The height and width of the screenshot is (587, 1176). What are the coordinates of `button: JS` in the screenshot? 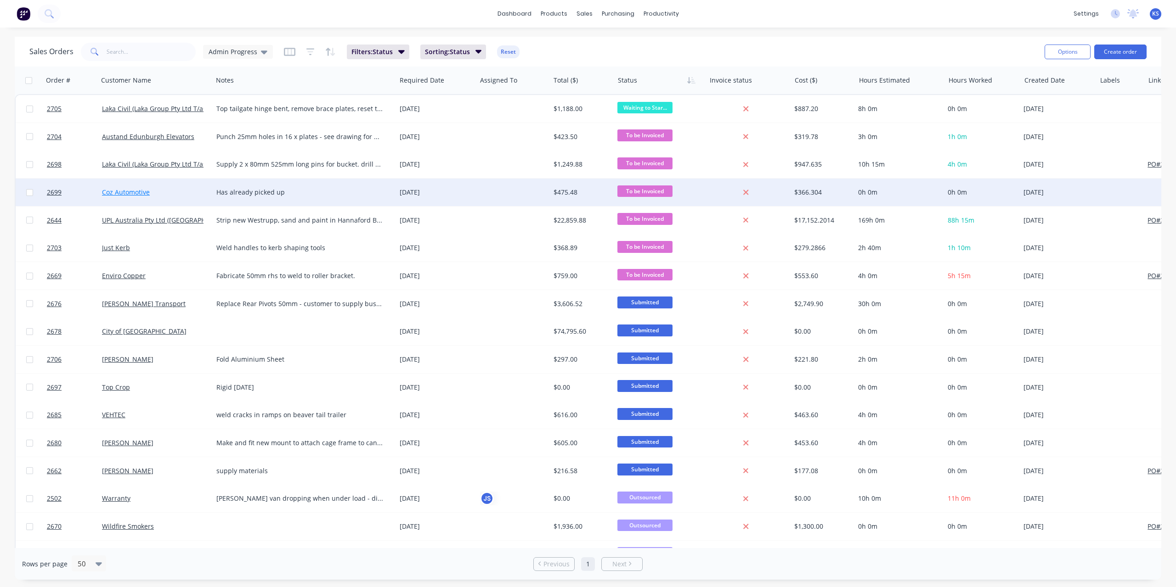 It's located at (487, 499).